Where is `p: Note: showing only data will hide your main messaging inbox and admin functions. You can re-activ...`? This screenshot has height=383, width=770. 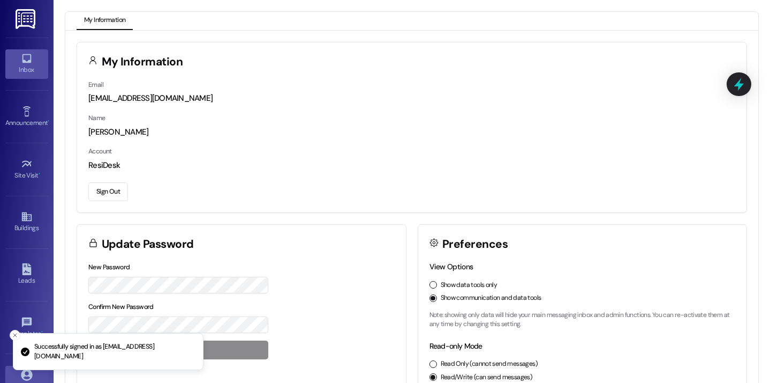 p: Note: showing only data will hide your main messaging inbox and admin functions. You can re-activ... is located at coordinates (583, 319).